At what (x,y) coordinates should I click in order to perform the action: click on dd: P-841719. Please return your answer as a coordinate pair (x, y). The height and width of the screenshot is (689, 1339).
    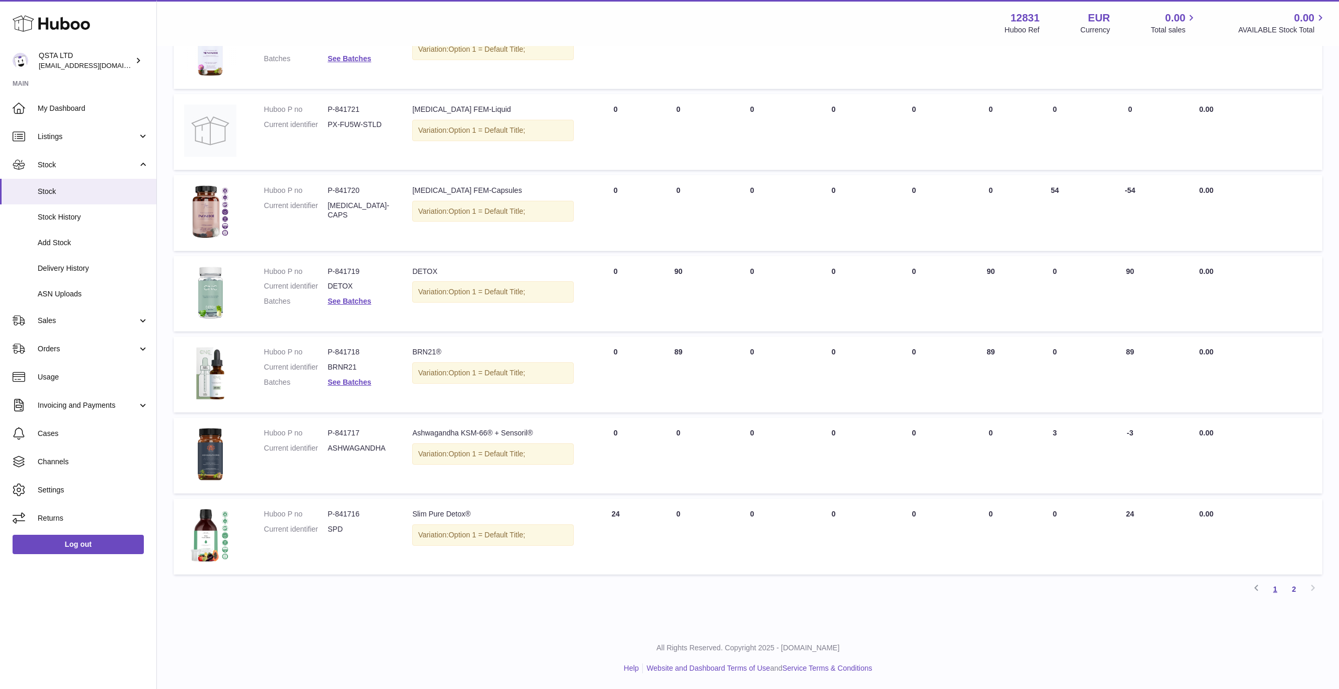
    Looking at the image, I should click on (359, 271).